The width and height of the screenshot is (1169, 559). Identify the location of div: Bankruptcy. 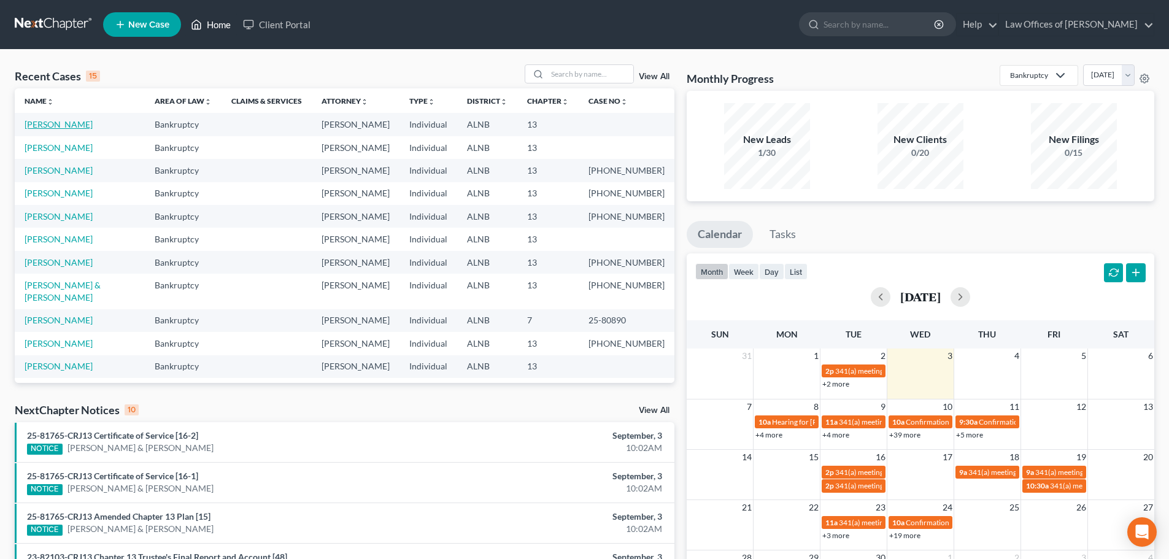
(1029, 75).